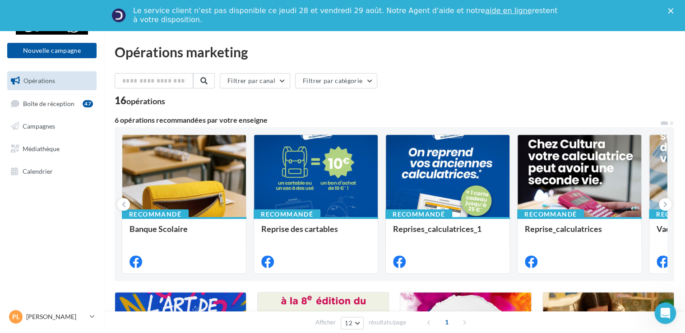 The height and width of the screenshot is (333, 685). Describe the element at coordinates (387, 322) in the screenshot. I see `span: résultats/page` at that location.